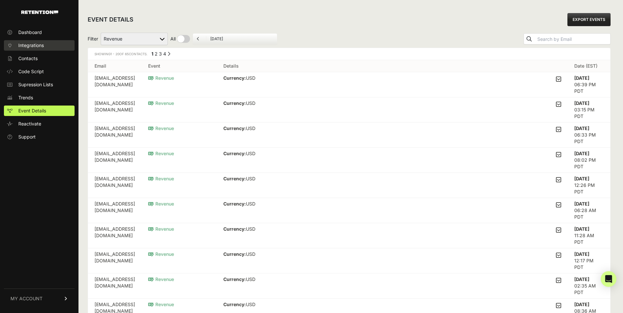 The image size is (623, 313). What do you see at coordinates (589, 85) in the screenshot?
I see `td: 06:39 PM PDT` at bounding box center [589, 85].